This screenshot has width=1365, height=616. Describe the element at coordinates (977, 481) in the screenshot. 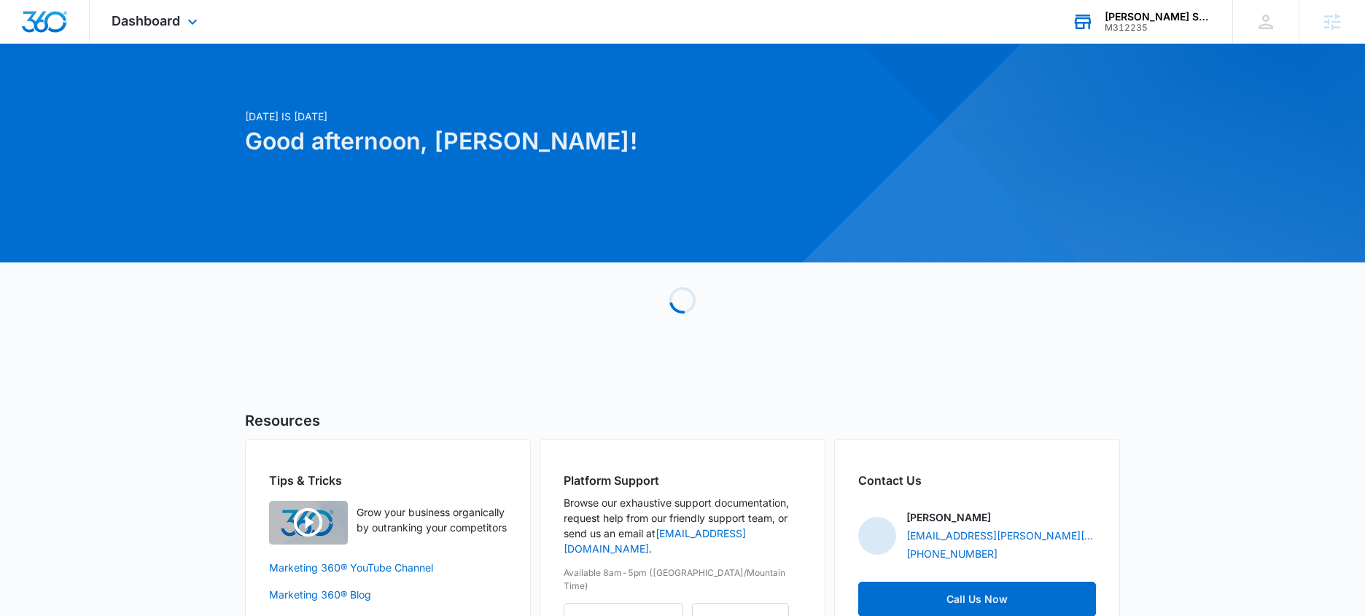

I see `h2: Contact Us` at that location.